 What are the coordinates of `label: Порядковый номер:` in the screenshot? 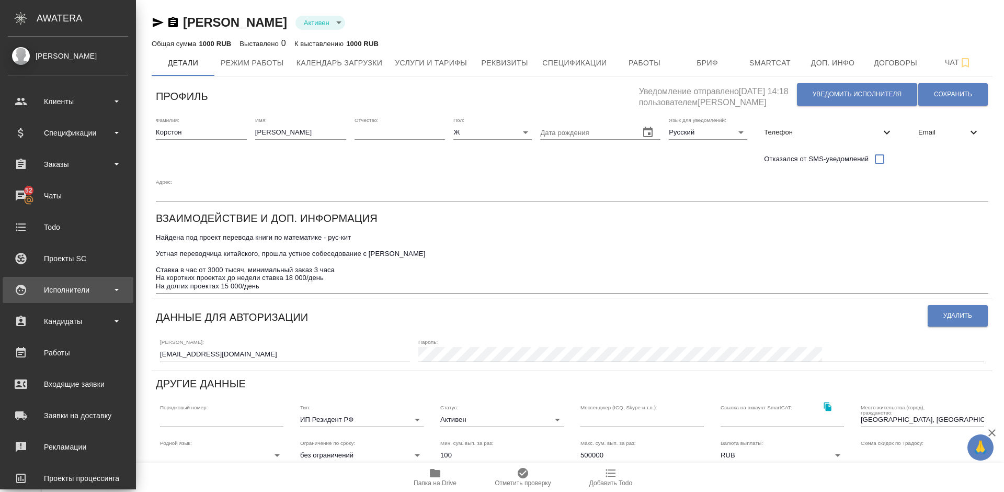 It's located at (184, 407).